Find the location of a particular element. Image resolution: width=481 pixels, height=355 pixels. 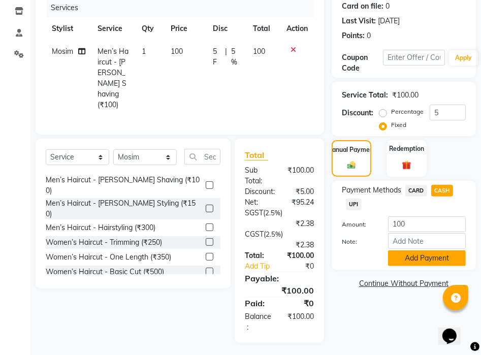

div: Women’s Haircut - Basic Cut (₹500) is located at coordinates (105, 272).